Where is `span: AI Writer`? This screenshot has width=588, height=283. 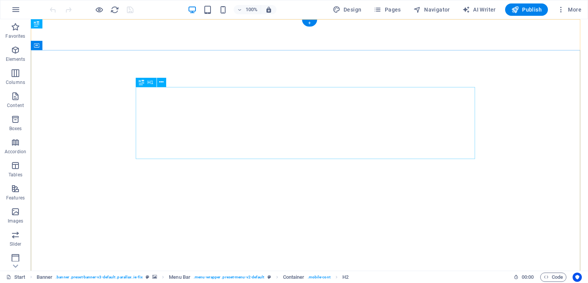
span: AI Writer is located at coordinates (479, 10).